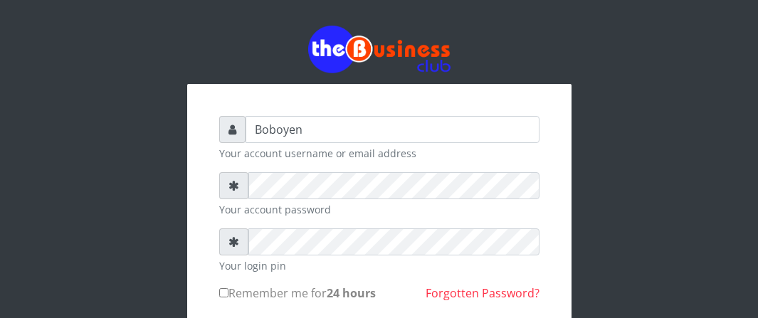 This screenshot has height=318, width=758. What do you see at coordinates (351, 293) in the screenshot?
I see `b: 24 hours` at bounding box center [351, 293].